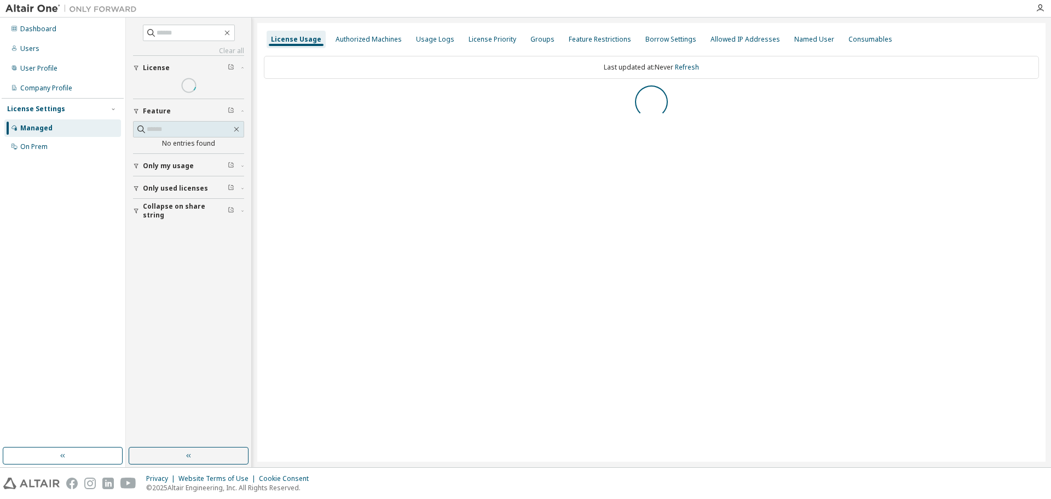 The height and width of the screenshot is (499, 1051). What do you see at coordinates (745, 39) in the screenshot?
I see `div: Allowed IP Addresses` at bounding box center [745, 39].